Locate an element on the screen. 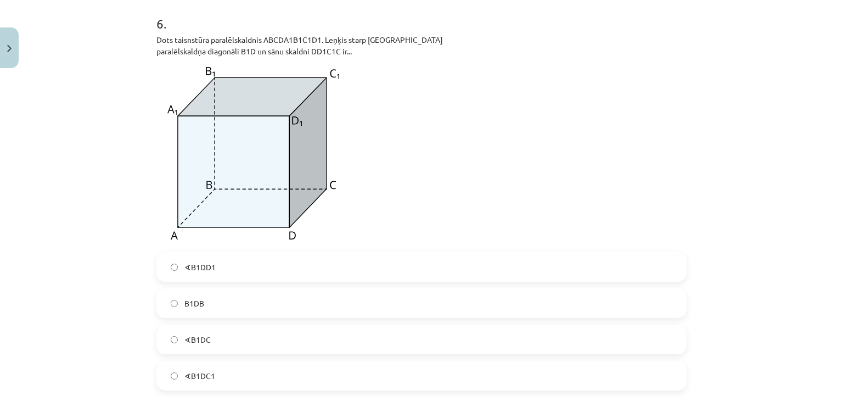  input: ∢B1DC1 is located at coordinates (174, 376).